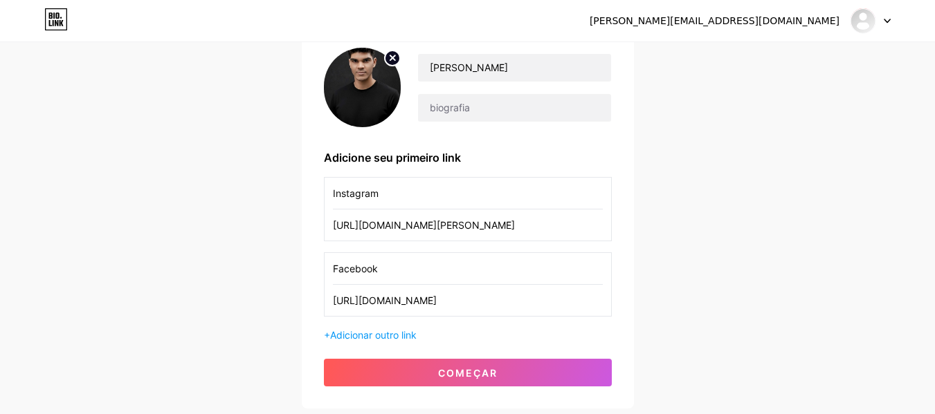  What do you see at coordinates (392, 158) in the screenshot?
I see `font: Adicione seu primeiro link` at bounding box center [392, 158].